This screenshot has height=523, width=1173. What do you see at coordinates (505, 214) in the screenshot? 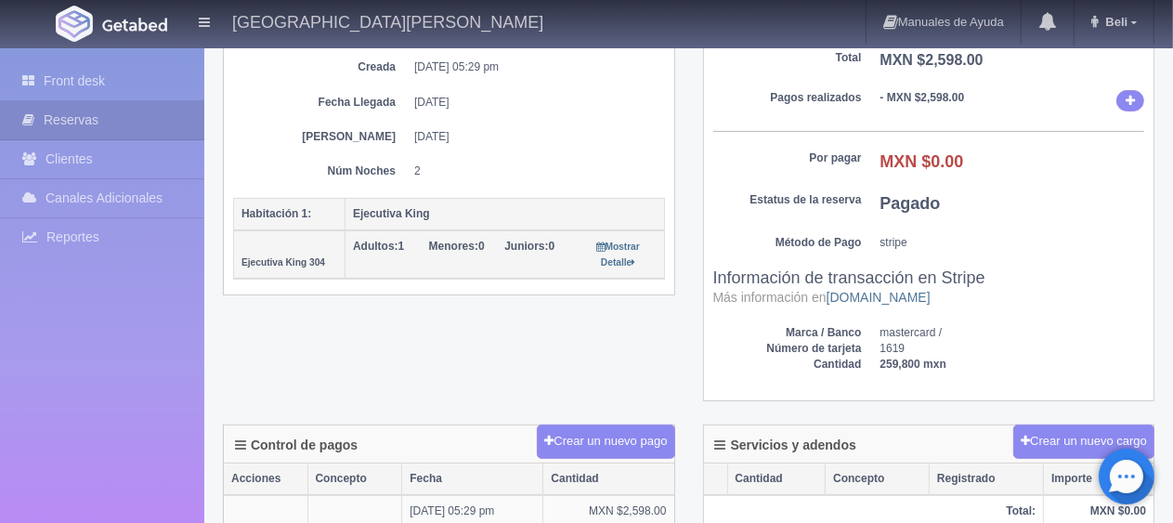
I see `th: Ejecutiva King` at bounding box center [505, 214].